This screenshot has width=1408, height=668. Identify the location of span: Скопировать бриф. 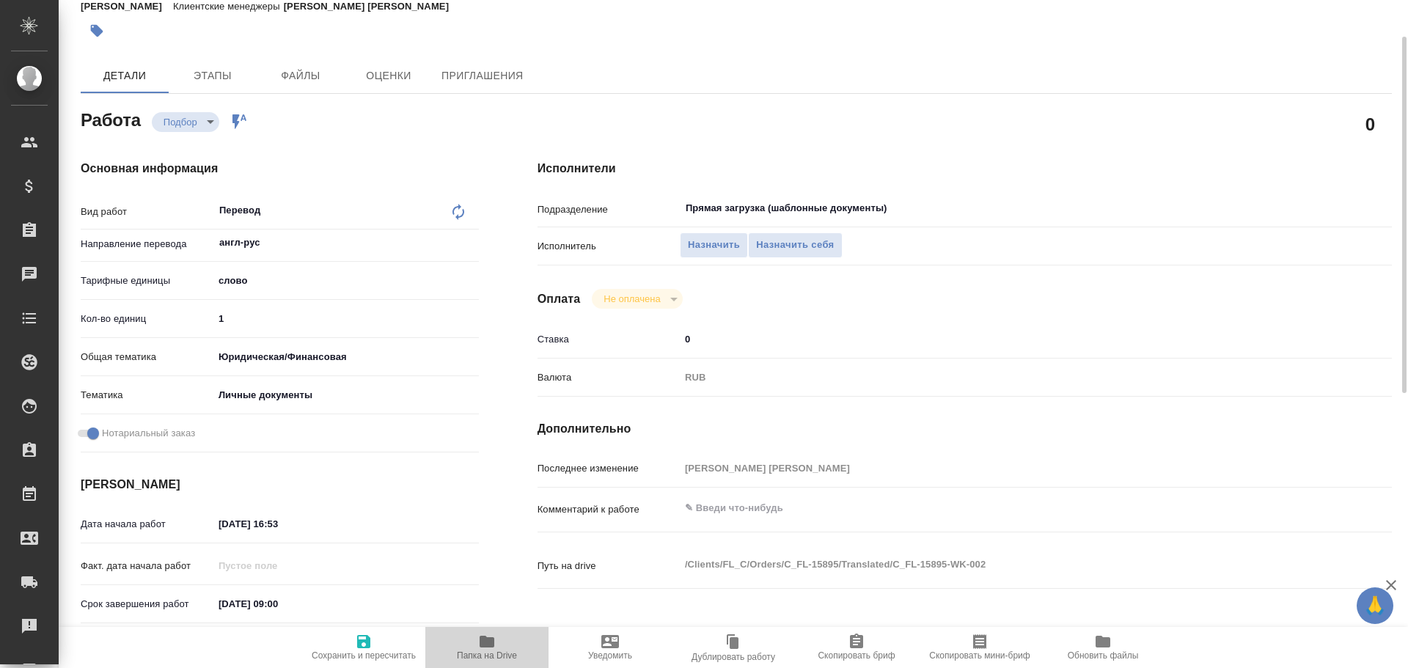
(856, 656).